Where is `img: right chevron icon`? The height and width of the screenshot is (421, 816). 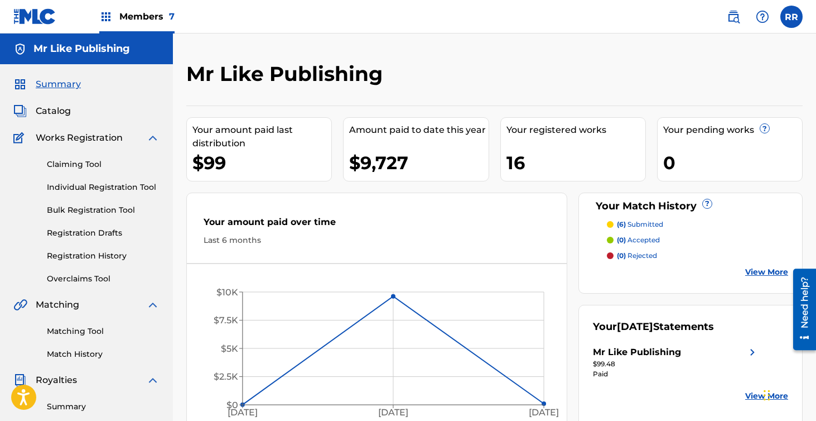
img: right chevron icon is located at coordinates (752, 352).